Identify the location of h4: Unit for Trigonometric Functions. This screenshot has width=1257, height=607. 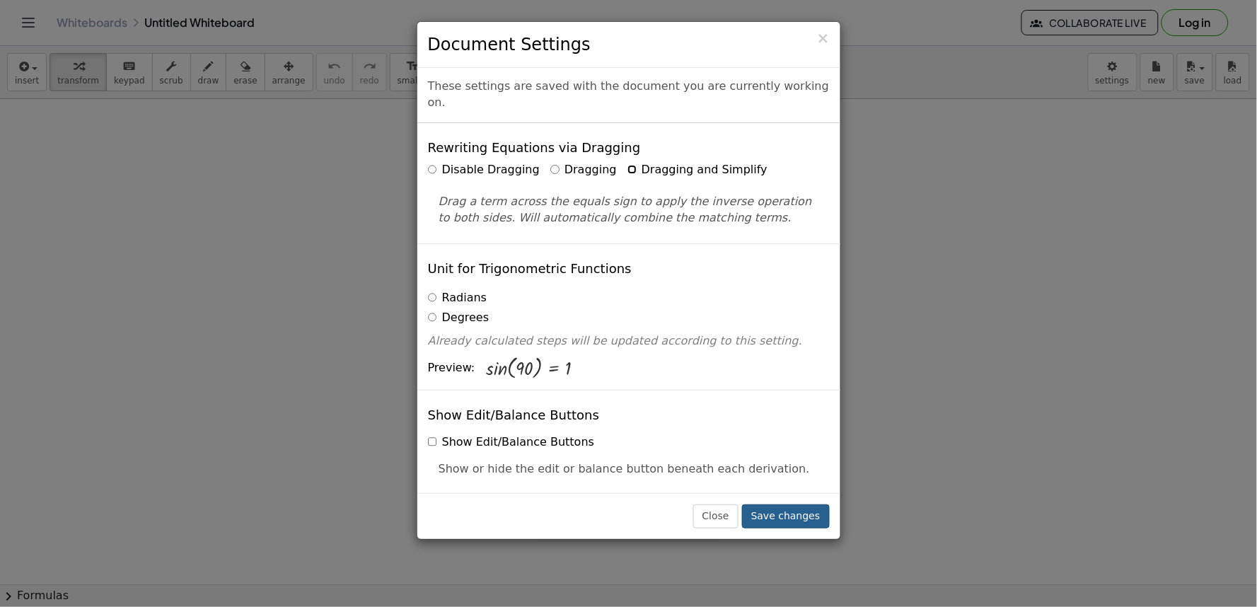
(530, 269).